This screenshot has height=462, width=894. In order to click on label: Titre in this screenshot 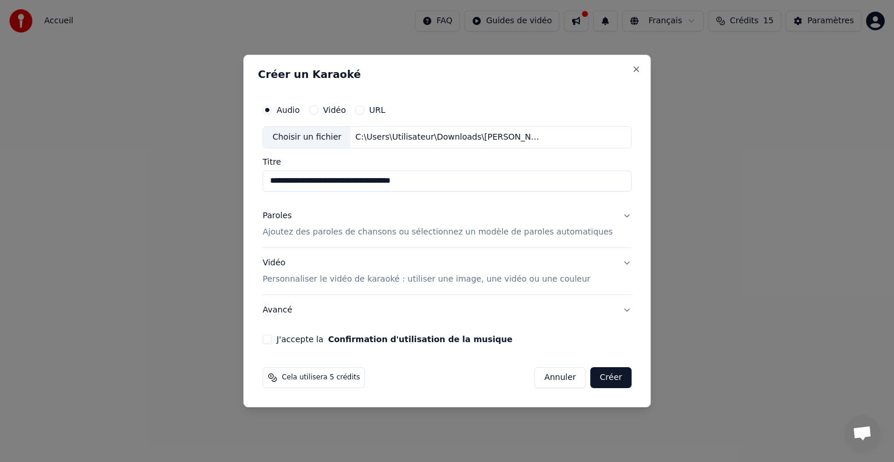, I will do `click(447, 162)`.